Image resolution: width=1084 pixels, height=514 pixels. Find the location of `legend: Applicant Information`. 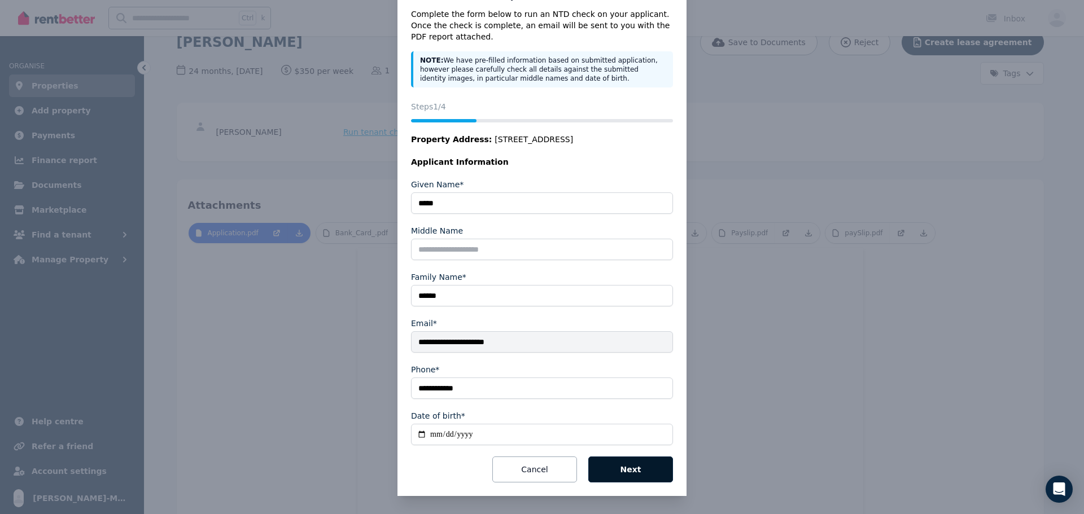

legend: Applicant Information is located at coordinates (542, 162).